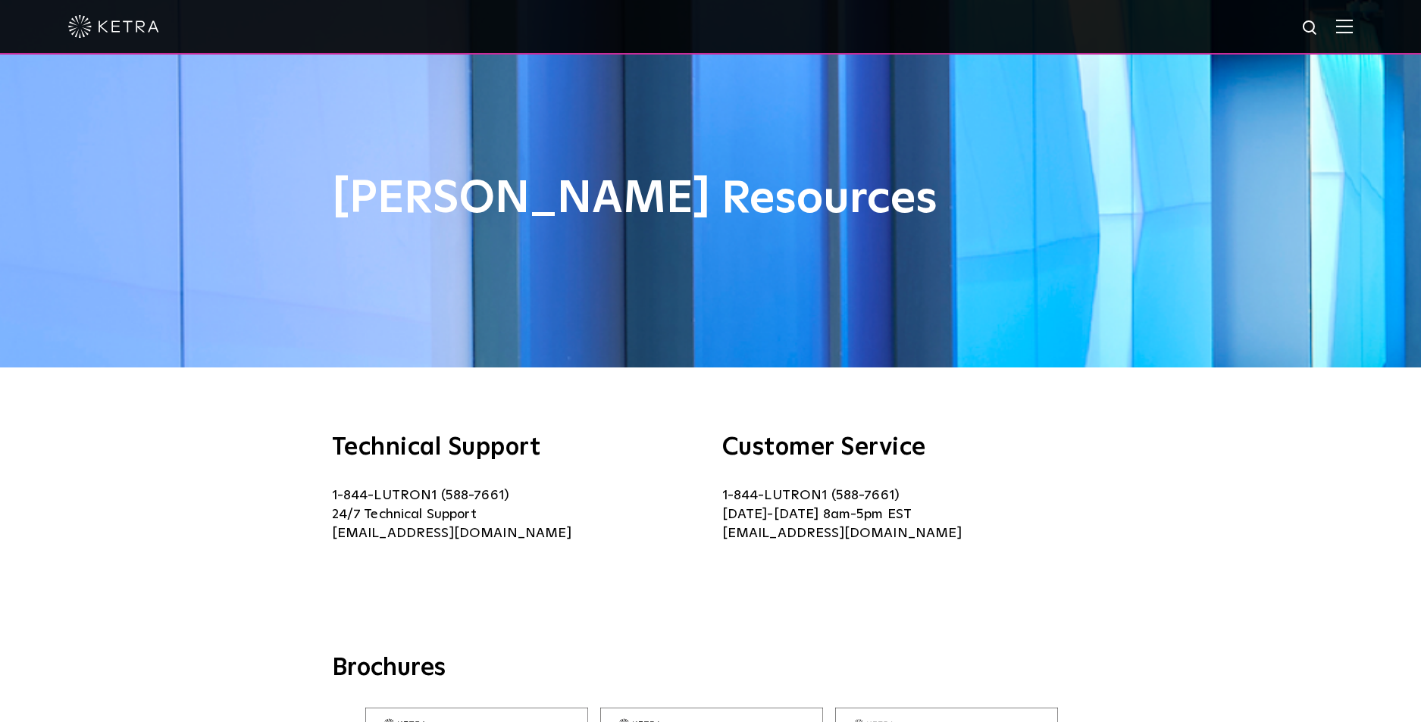 The height and width of the screenshot is (722, 1421). What do you see at coordinates (711, 669) in the screenshot?
I see `h3: Brochures` at bounding box center [711, 669].